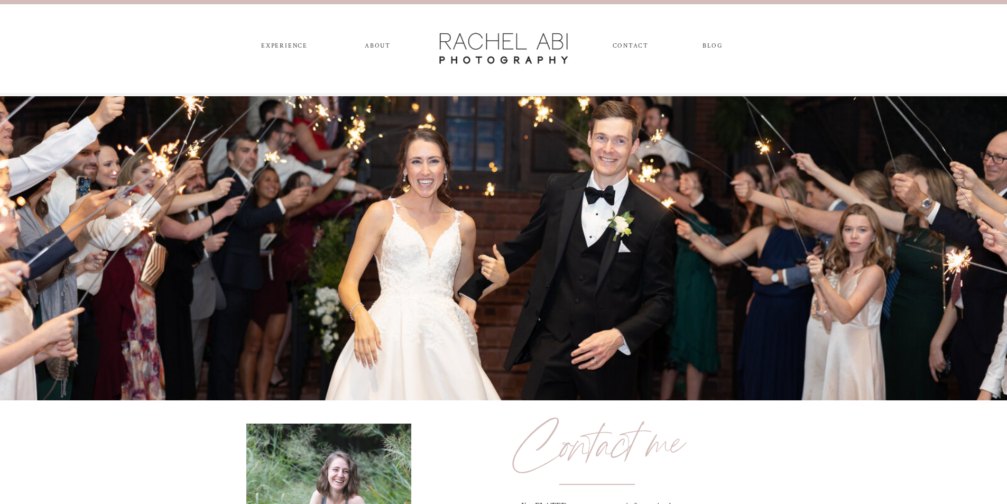 The width and height of the screenshot is (1007, 504). Describe the element at coordinates (596, 446) in the screenshot. I see `a: Contact me` at that location.